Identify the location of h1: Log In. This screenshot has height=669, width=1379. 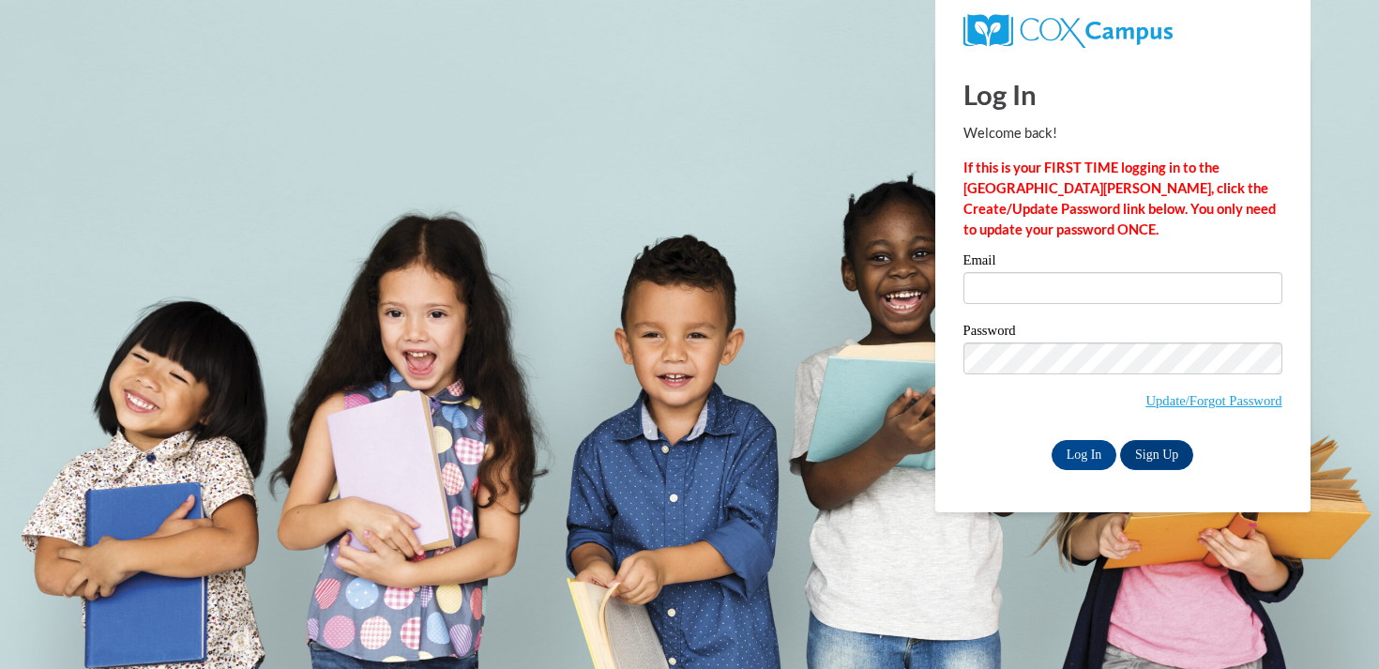
(1123, 94).